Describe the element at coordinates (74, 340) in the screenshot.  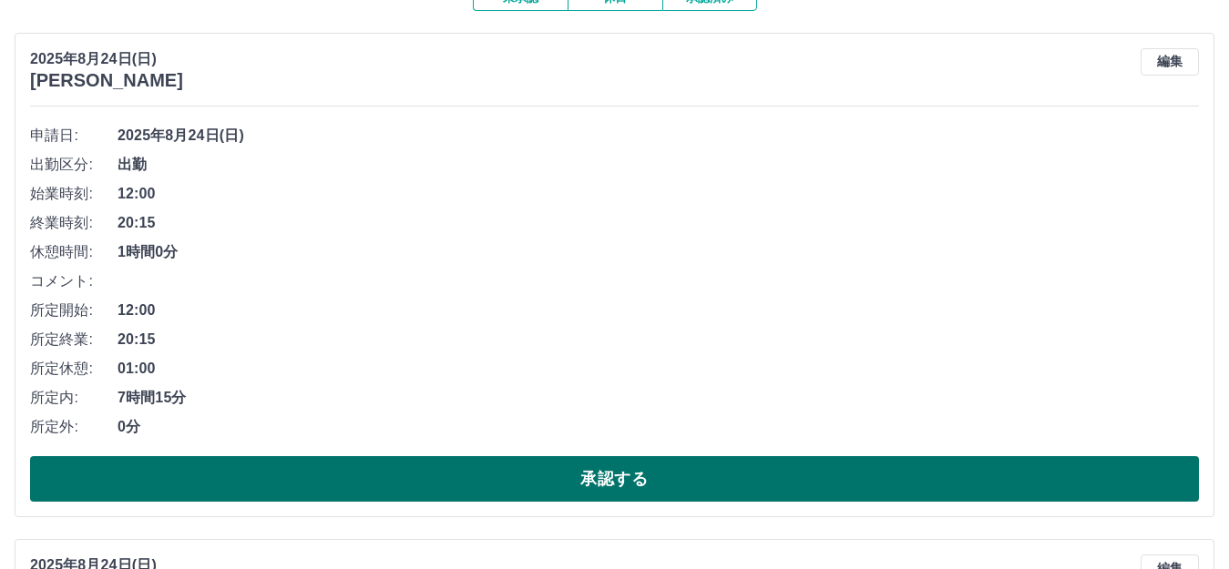
I see `span: 所定終業:` at that location.